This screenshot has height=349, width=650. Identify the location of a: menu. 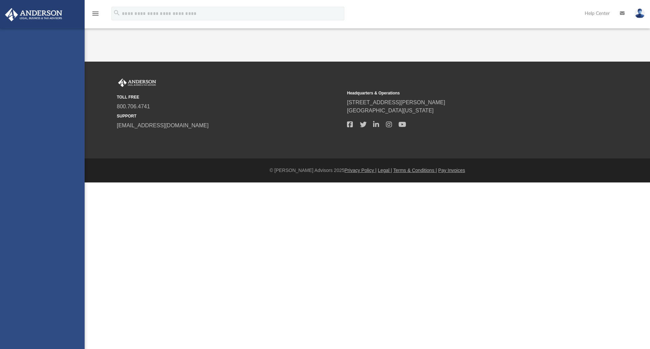
(95, 15).